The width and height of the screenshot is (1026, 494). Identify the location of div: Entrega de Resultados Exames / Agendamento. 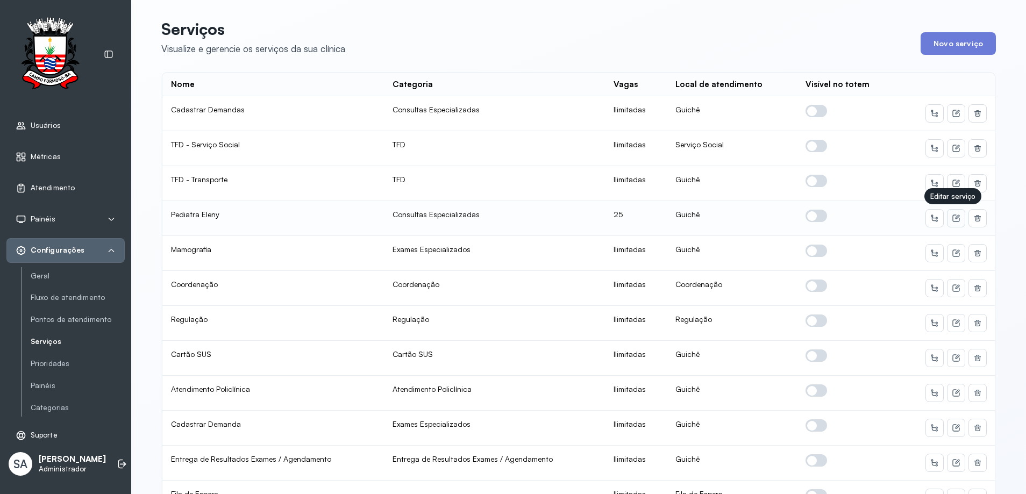
(495, 459).